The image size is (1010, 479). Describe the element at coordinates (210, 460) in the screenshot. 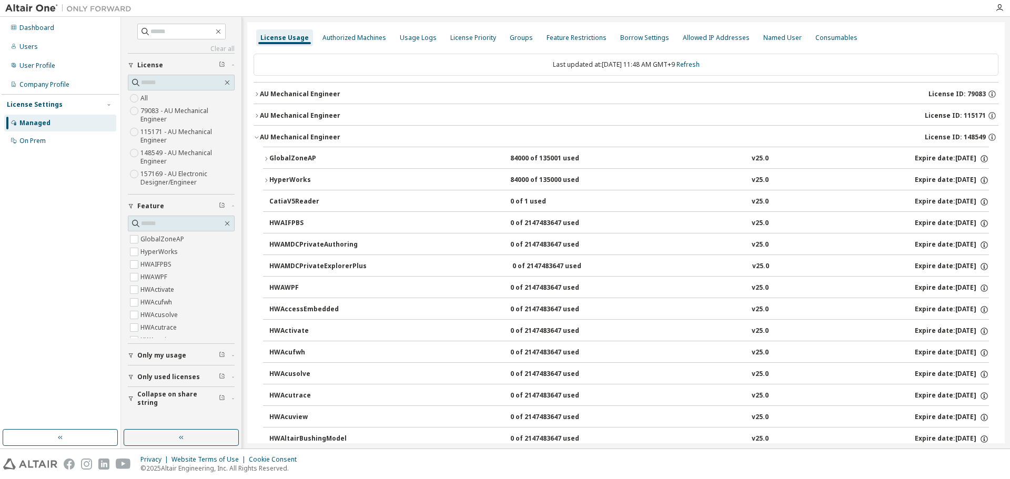

I see `div: Website Terms of Use` at that location.